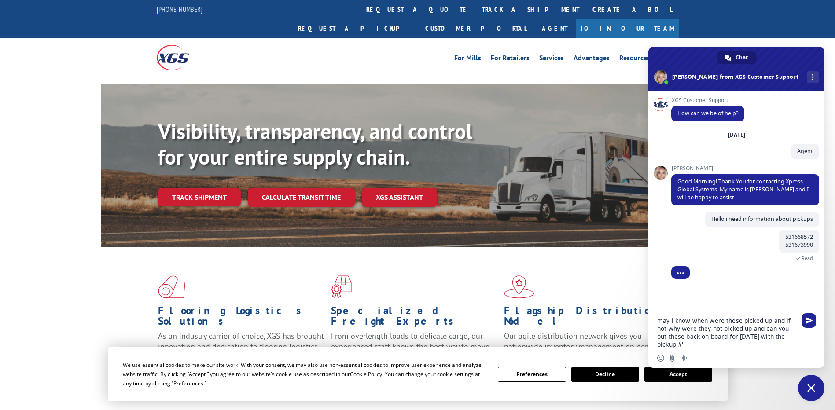  I want to click on span: Send a file, so click(672, 358).